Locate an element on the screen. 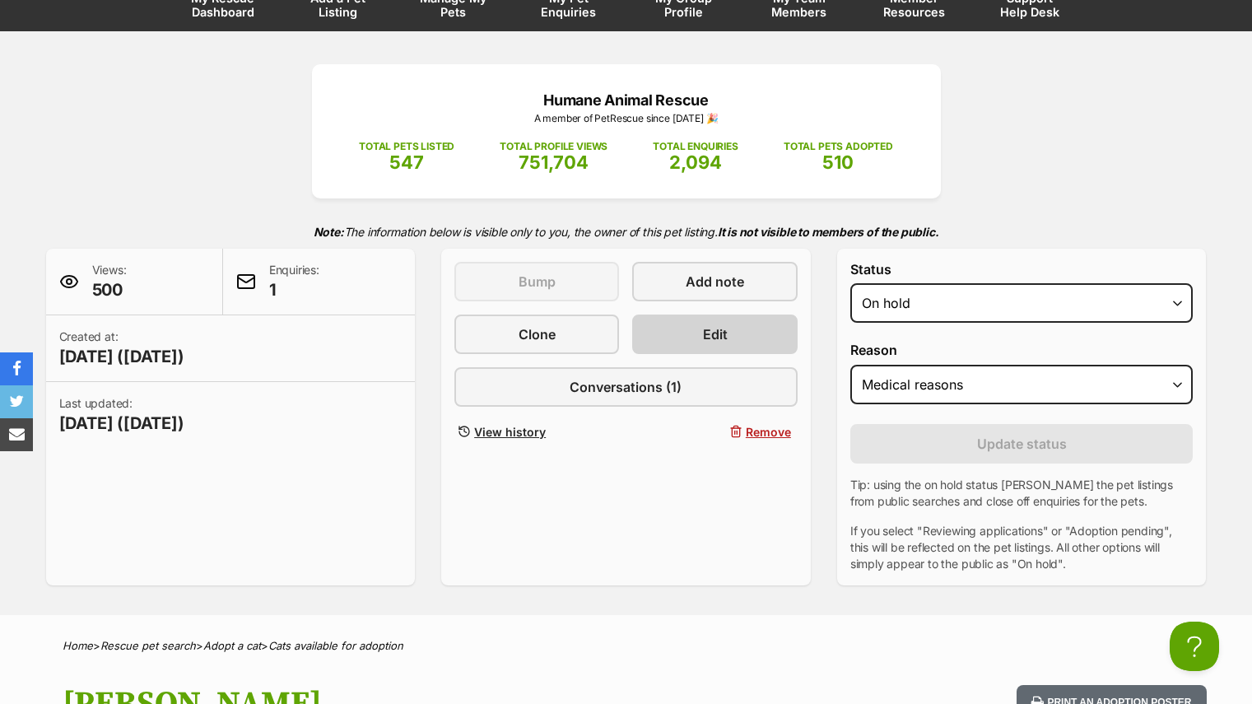 This screenshot has width=1252, height=704. p: Enquiries: is located at coordinates (294, 281).